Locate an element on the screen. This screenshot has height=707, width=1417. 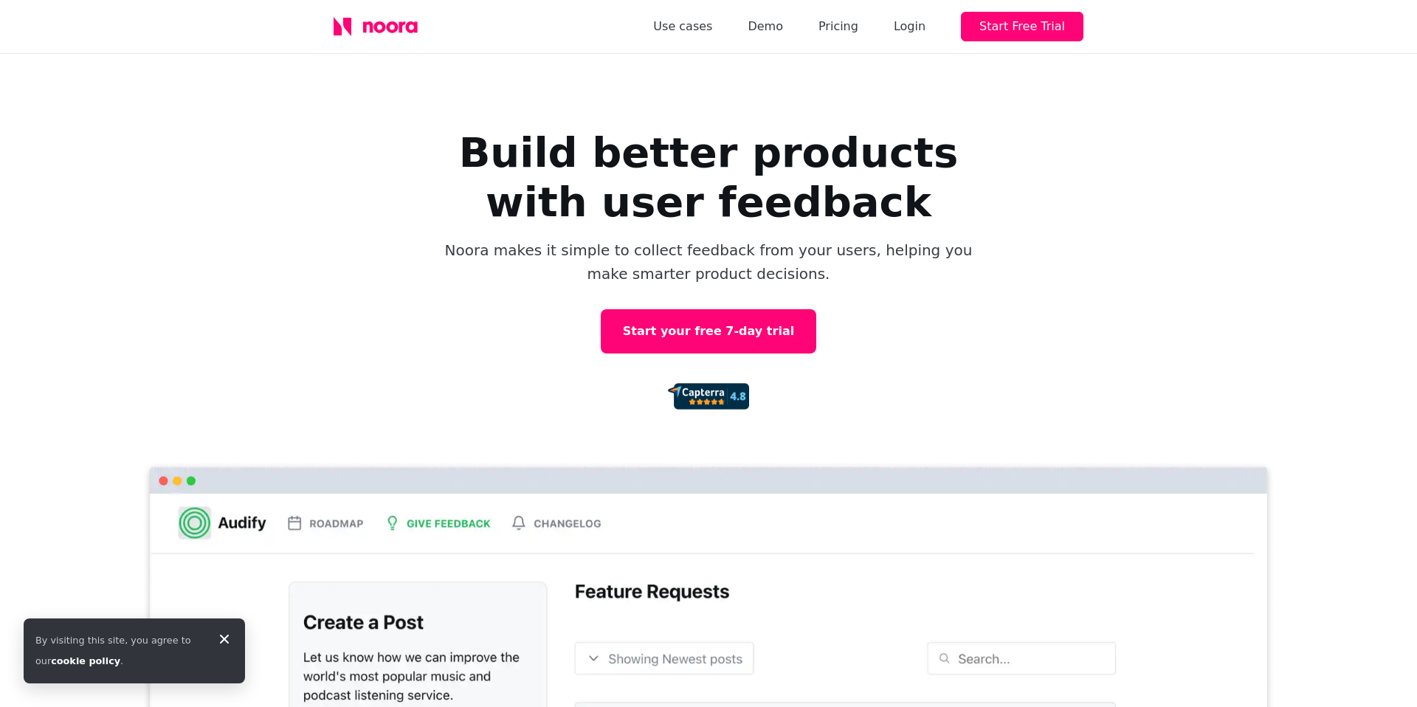
a: Pricing is located at coordinates (839, 27).